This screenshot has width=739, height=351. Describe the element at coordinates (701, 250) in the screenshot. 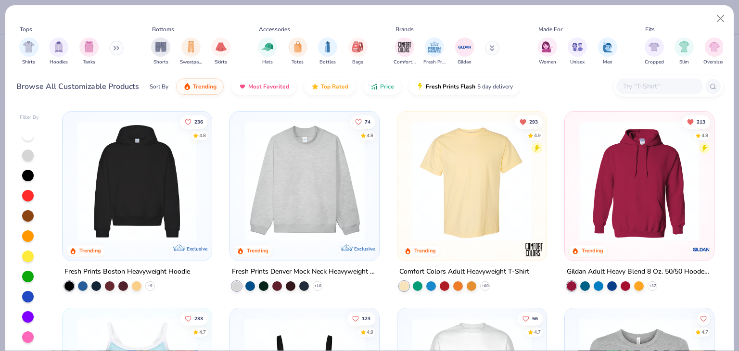

I see `img: Gildan logo` at that location.